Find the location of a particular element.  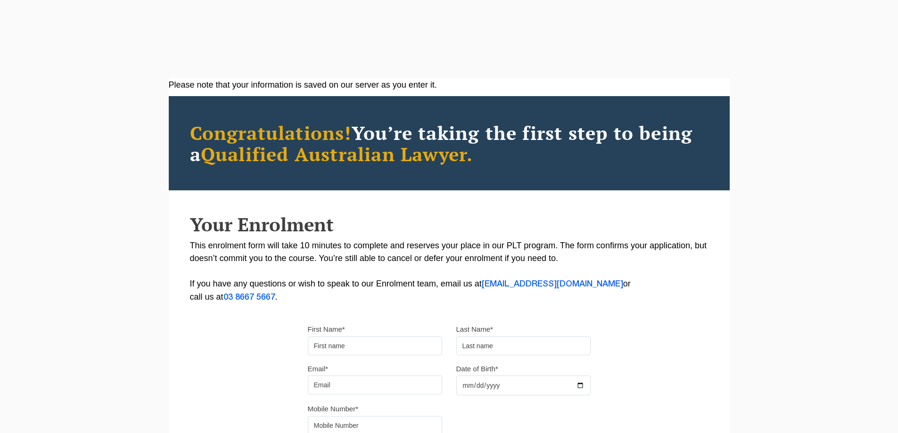

label: Date of Birth* is located at coordinates (477, 369).